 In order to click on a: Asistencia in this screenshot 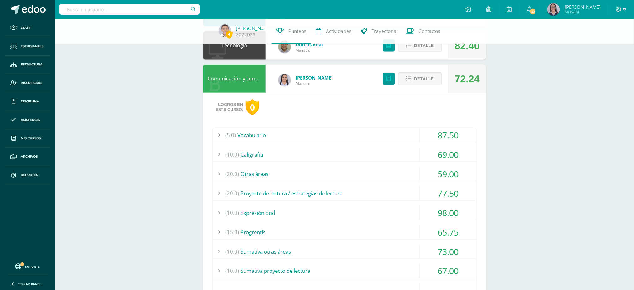, I will do `click(28, 120)`.